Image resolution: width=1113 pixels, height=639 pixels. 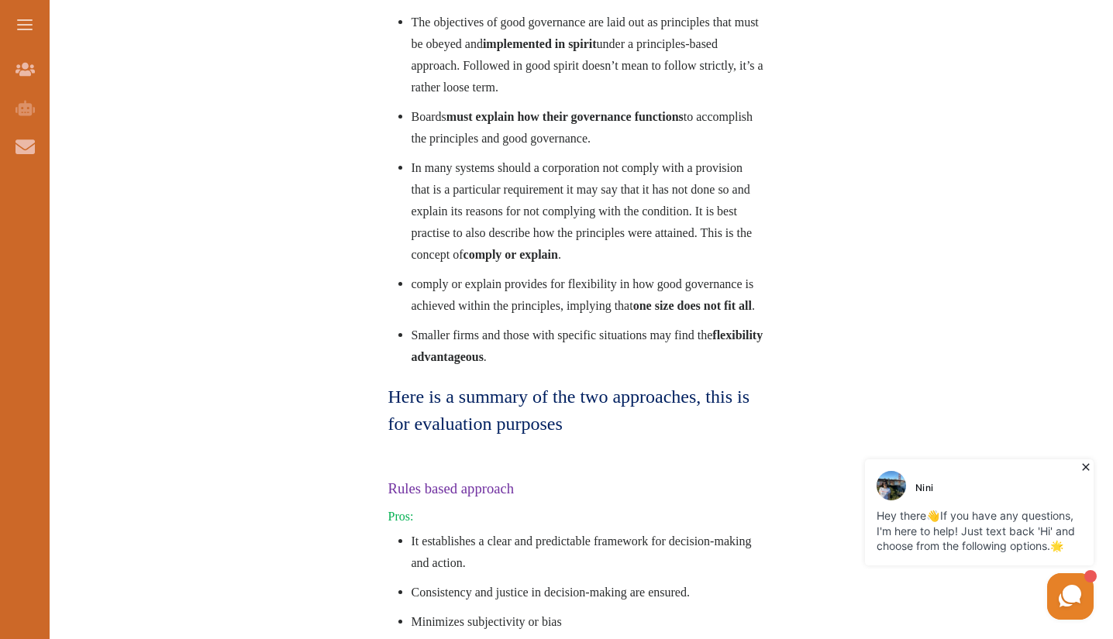 What do you see at coordinates (350, 121) in the screenshot?
I see `i: 1` at bounding box center [350, 121].